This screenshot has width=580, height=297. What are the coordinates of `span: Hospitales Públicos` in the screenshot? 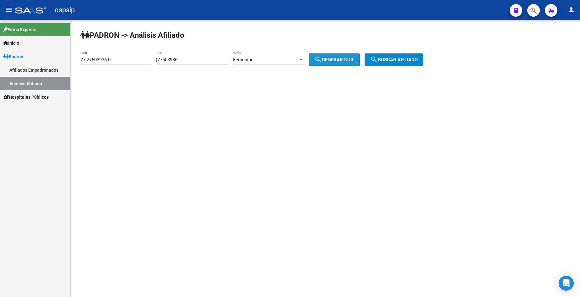 It's located at (26, 97).